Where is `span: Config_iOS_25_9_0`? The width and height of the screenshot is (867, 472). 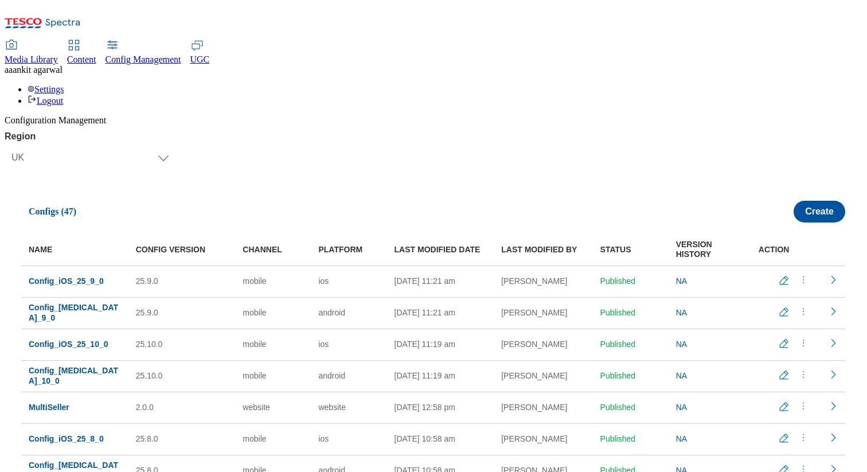 span: Config_iOS_25_9_0 is located at coordinates (66, 281).